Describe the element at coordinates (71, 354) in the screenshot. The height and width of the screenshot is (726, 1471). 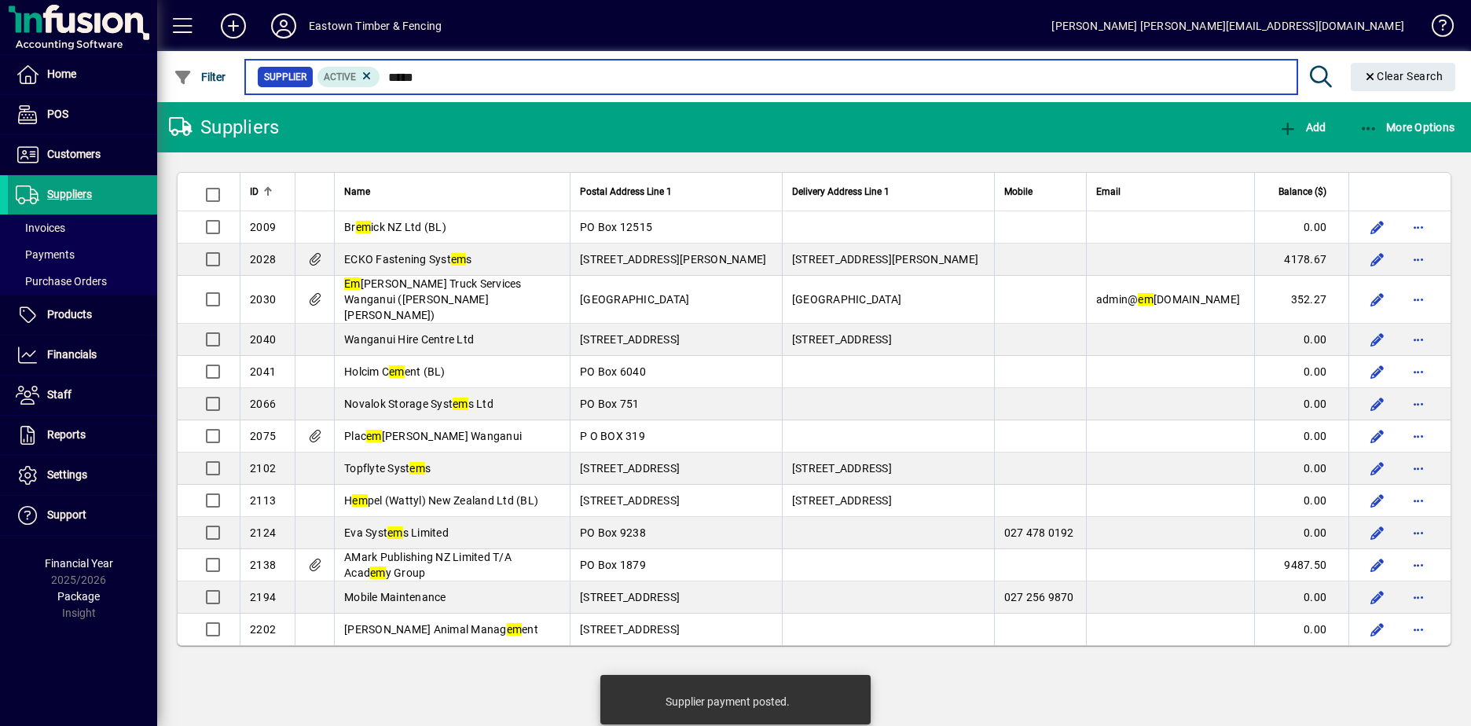
I see `span: Financials` at that location.